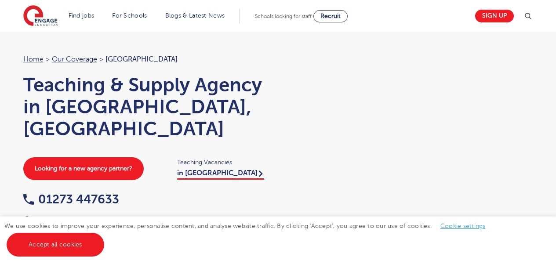 The height and width of the screenshot is (264, 556). Describe the element at coordinates (81, 15) in the screenshot. I see `a: Find jobs` at that location.